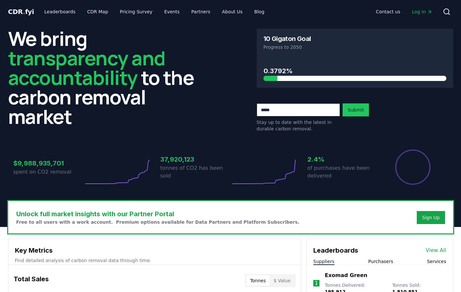 The height and width of the screenshot is (292, 461). I want to click on a: Events, so click(172, 12).